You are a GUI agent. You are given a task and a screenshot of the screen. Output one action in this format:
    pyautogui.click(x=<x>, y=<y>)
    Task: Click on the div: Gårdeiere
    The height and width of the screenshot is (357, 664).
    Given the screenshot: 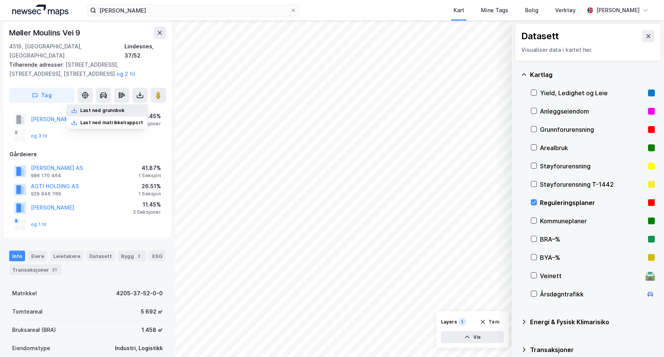 What is the action you would take?
    pyautogui.click(x=88, y=154)
    